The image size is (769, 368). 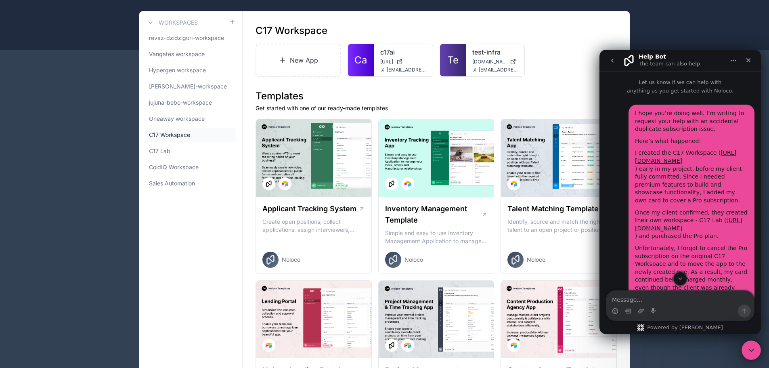 What do you see at coordinates (177, 54) in the screenshot?
I see `span: Vangates workspace` at bounding box center [177, 54].